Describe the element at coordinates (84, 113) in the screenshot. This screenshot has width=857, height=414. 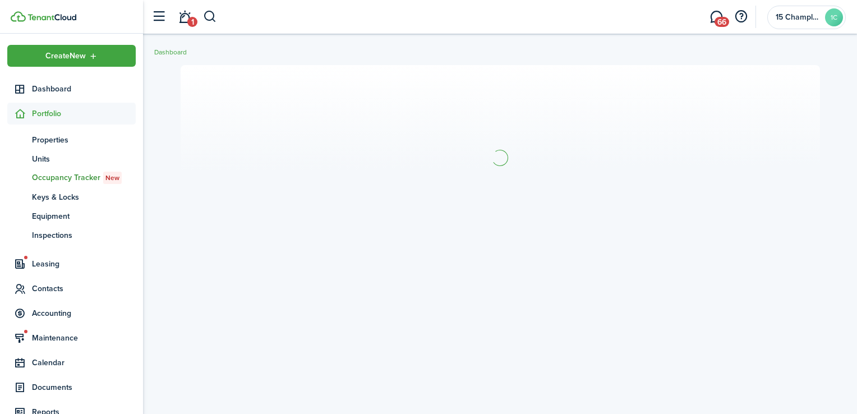
I see `span: Portfolio` at that location.